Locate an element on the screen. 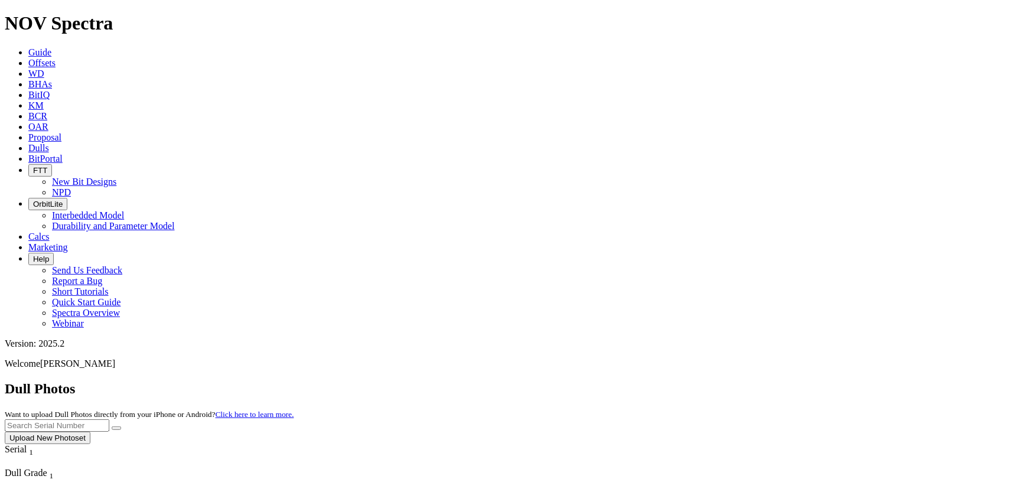 The height and width of the screenshot is (489, 1031). span: Serial is located at coordinates (15, 449).